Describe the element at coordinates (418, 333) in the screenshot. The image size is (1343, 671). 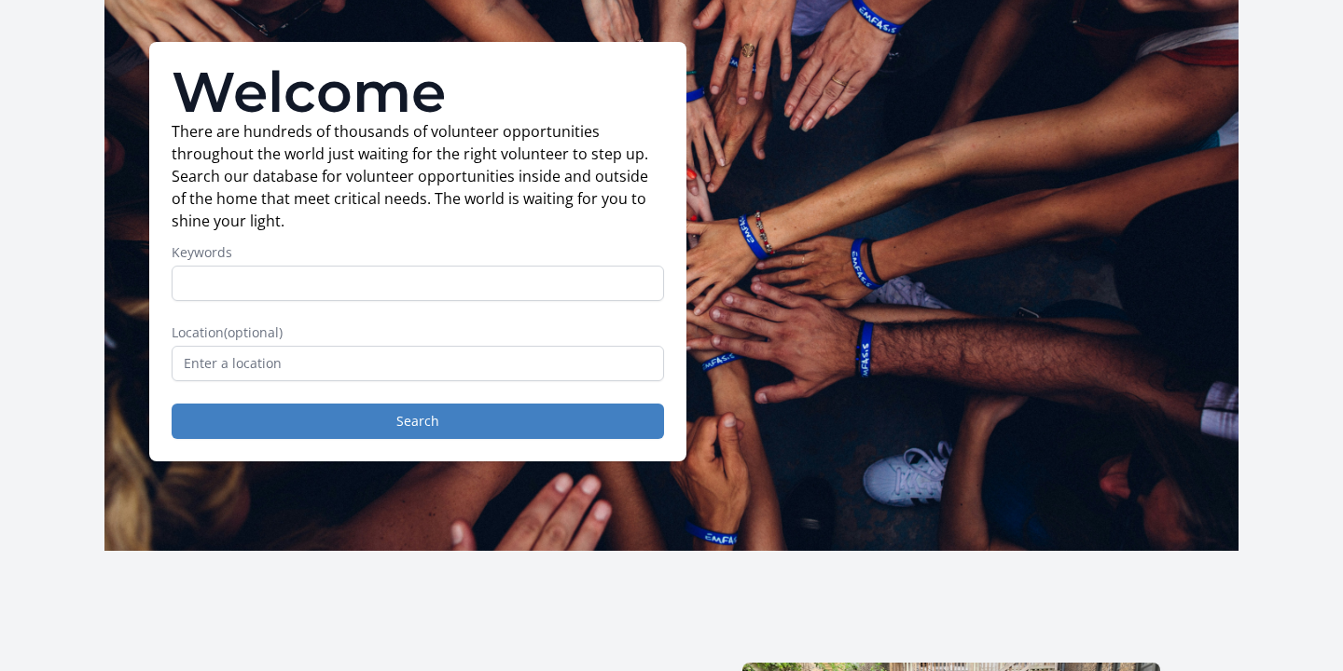
I see `label: Location` at that location.